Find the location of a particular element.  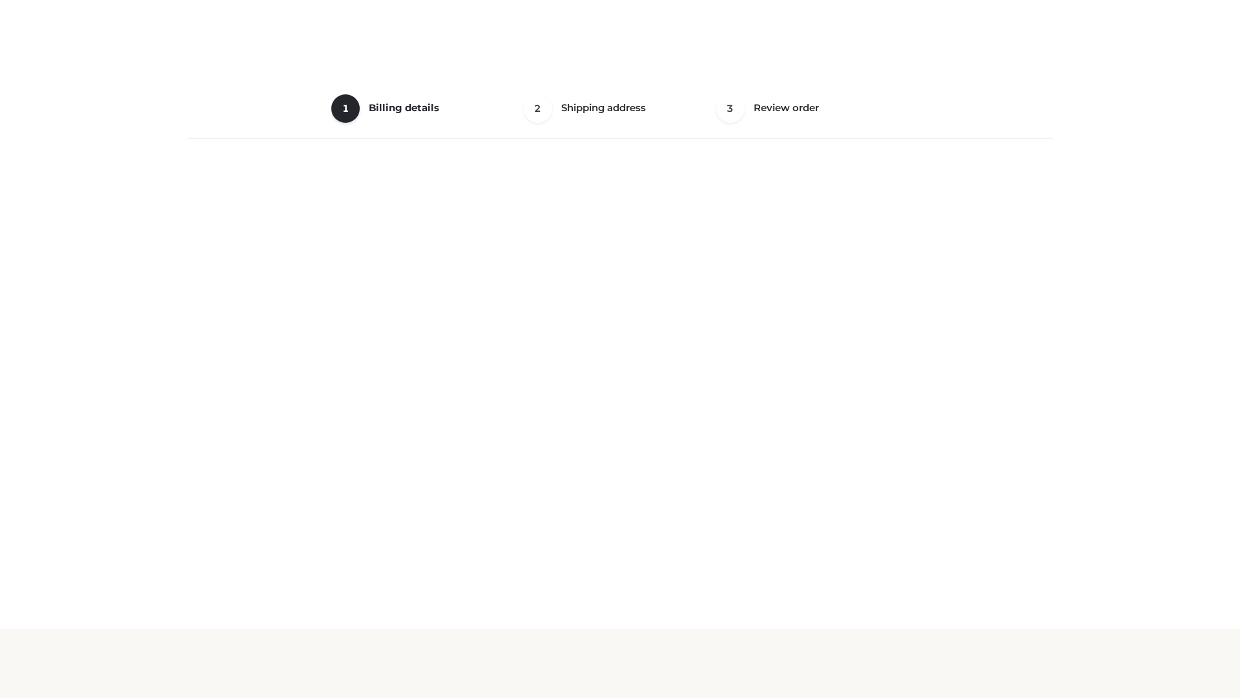

span: Review order is located at coordinates (786, 107).